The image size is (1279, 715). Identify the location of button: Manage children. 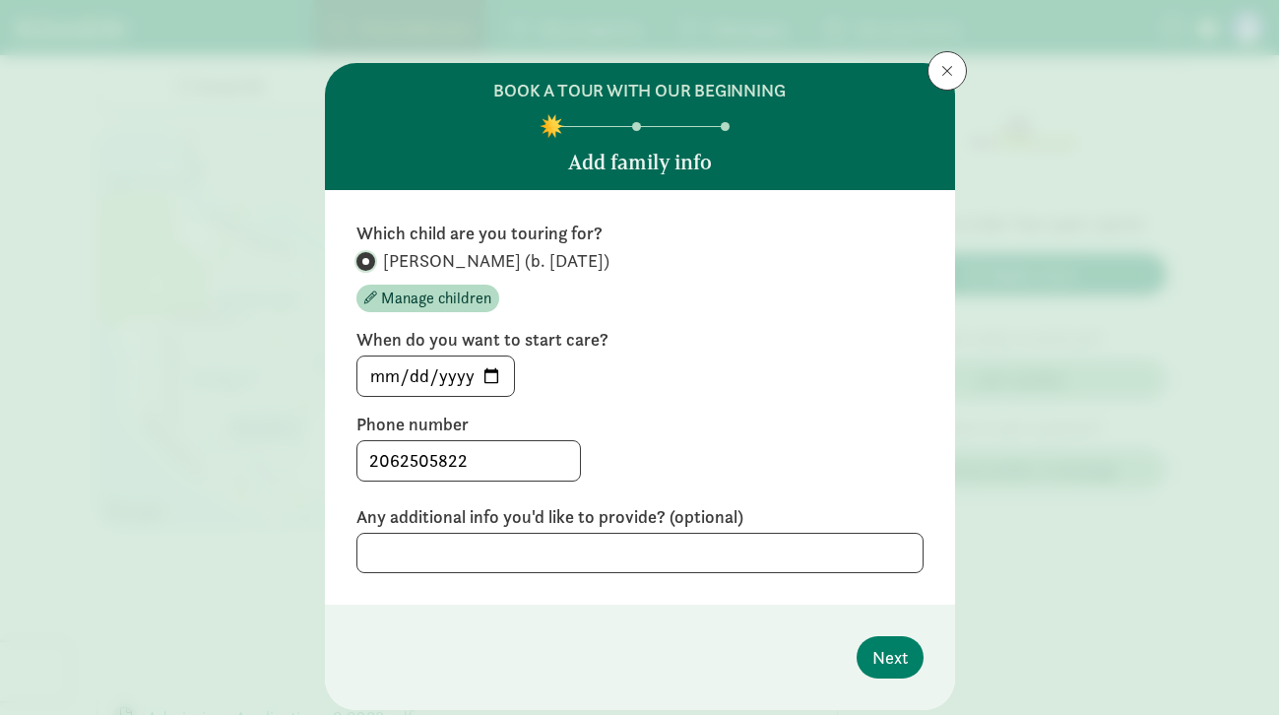
(427, 298).